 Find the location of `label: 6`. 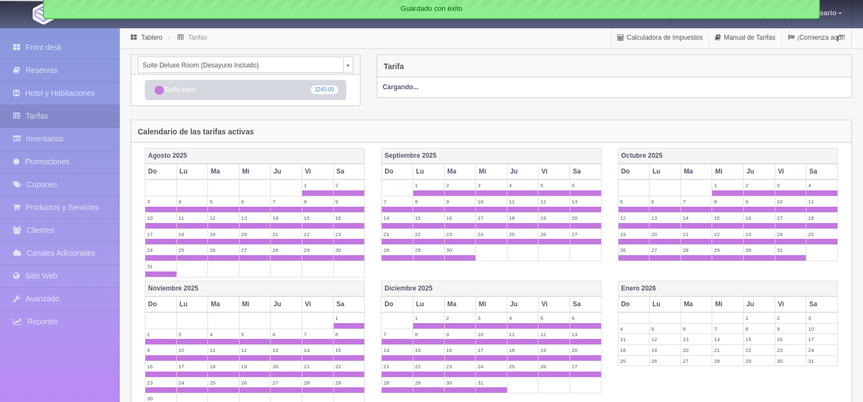

label: 6 is located at coordinates (585, 318).